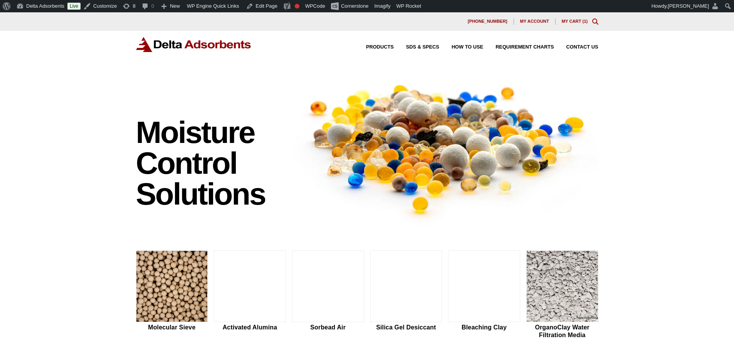 The width and height of the screenshot is (734, 351). I want to click on a: Bleaching Clay, so click(484, 295).